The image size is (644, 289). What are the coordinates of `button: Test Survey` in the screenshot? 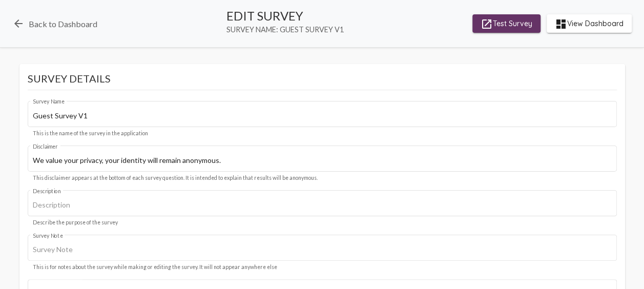 It's located at (506, 24).